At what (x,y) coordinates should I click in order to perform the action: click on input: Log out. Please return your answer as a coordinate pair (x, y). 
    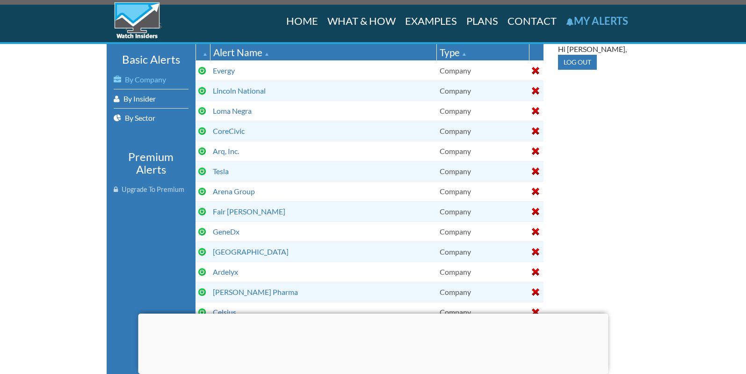
    Looking at the image, I should click on (577, 62).